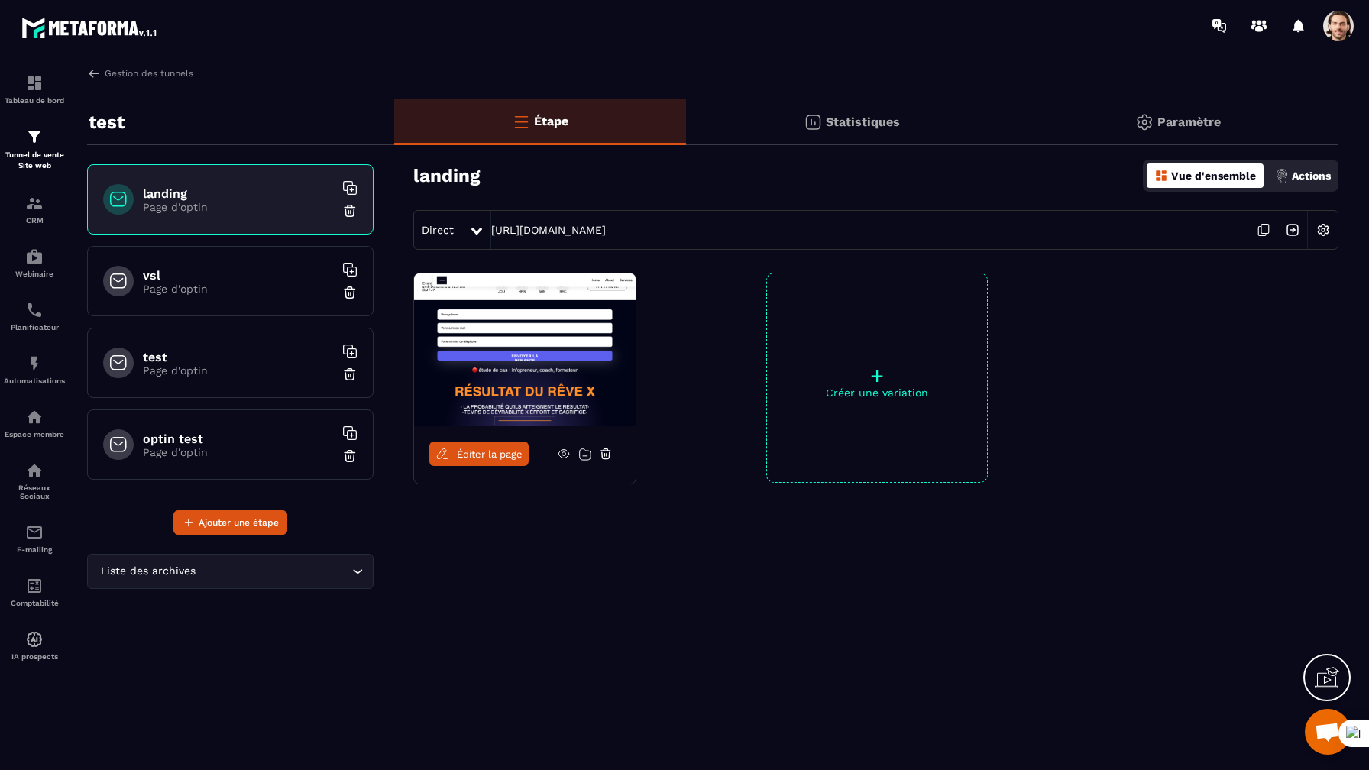 This screenshot has width=1369, height=770. Describe the element at coordinates (479, 454) in the screenshot. I see `a: Éditer la page` at that location.